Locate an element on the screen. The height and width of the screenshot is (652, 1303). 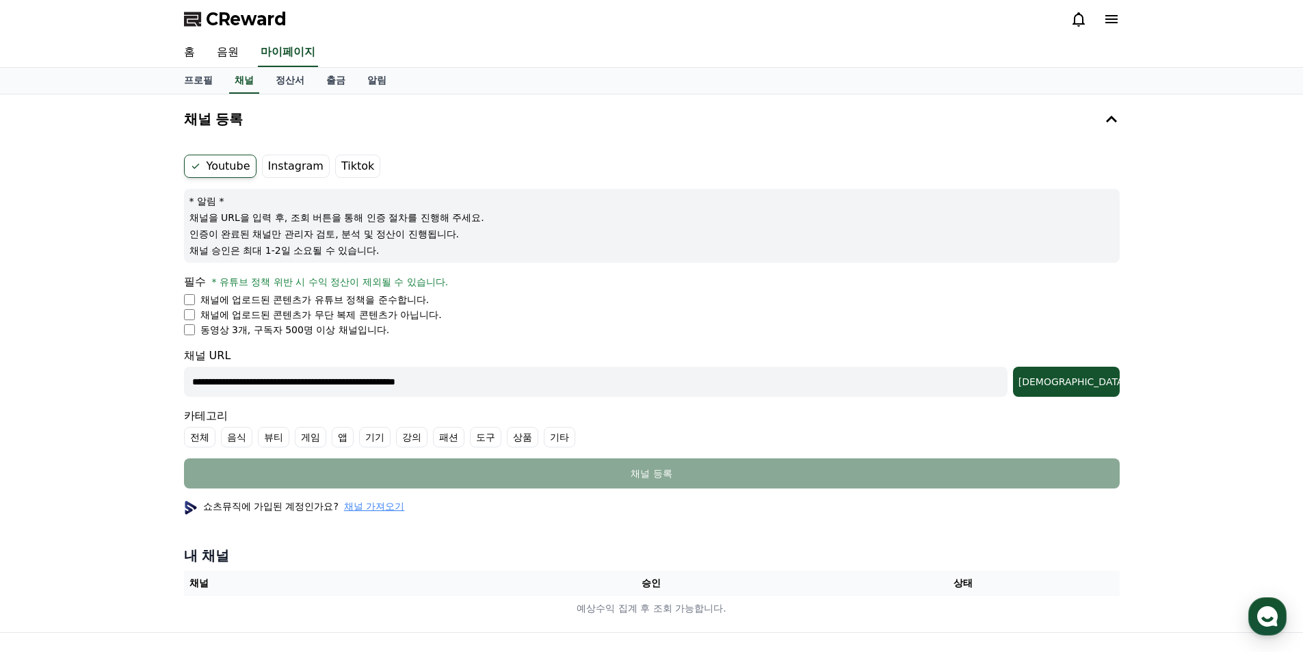
p: 인증이 완료된 채널만 관리자 검토, 분석 및 정산이 진행됩니다. is located at coordinates (652, 234).